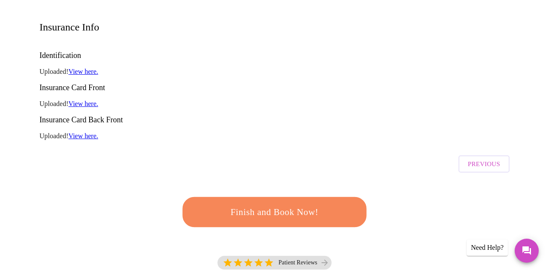 The height and width of the screenshot is (273, 549). Describe the element at coordinates (275, 212) in the screenshot. I see `button: Finish and Book Now!` at that location.